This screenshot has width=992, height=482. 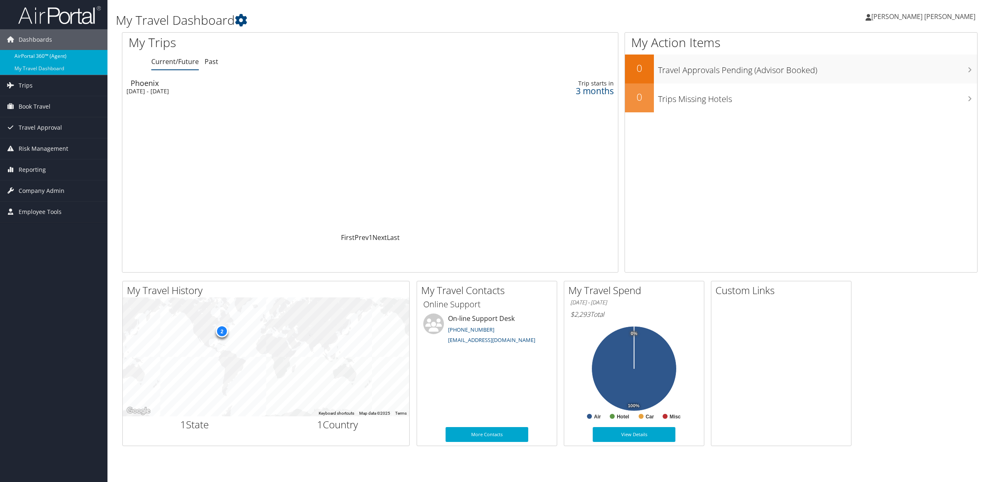 I want to click on h1: My Travel Dashboard, so click(x=405, y=20).